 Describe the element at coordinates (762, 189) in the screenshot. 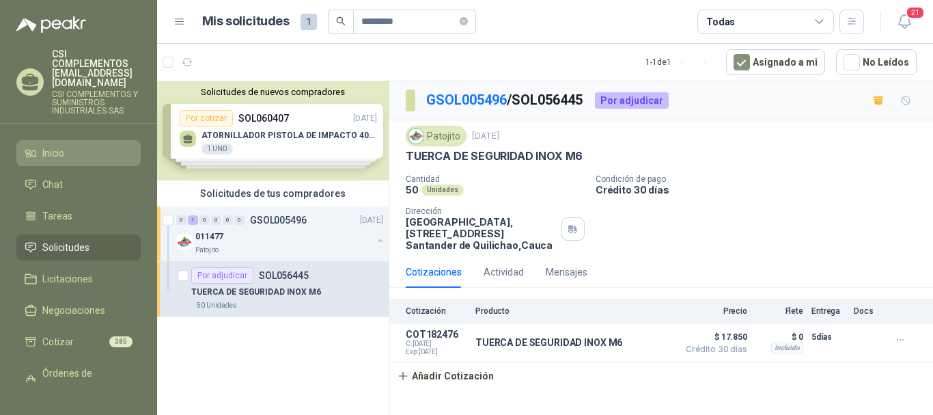

I see `p: Crédito 30 días` at that location.